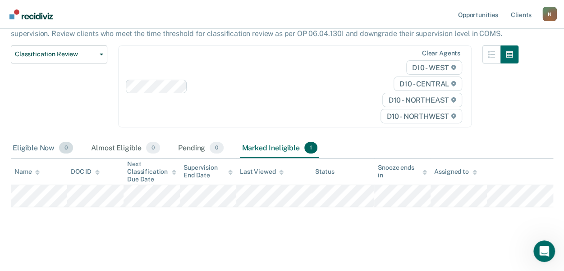 This screenshot has height=271, width=564. What do you see at coordinates (428, 84) in the screenshot?
I see `span: D10 - CENTRAL` at bounding box center [428, 84].